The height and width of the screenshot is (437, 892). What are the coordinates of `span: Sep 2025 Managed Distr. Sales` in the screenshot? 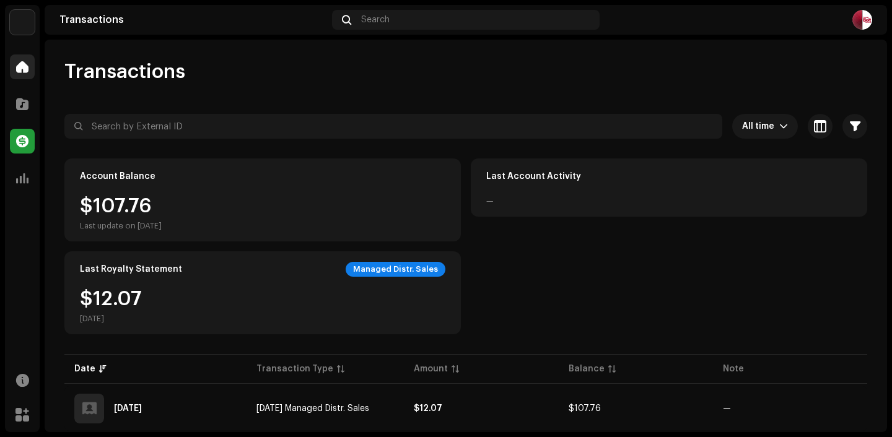 It's located at (313, 409).